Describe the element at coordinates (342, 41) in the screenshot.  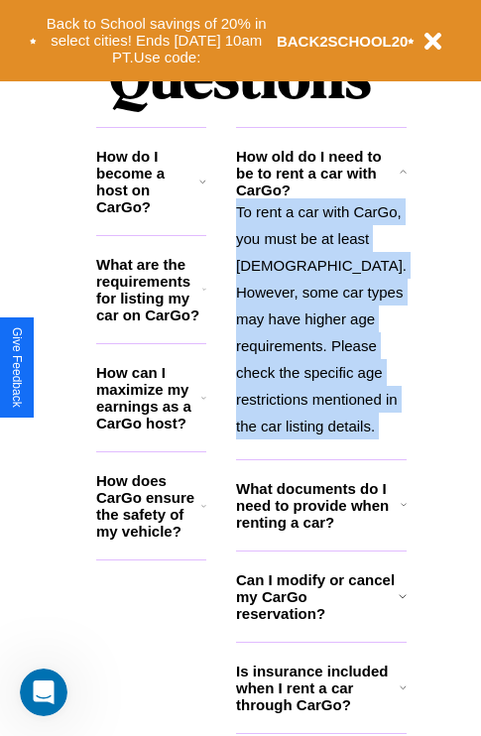
I see `b: BACK2SCHOOL20` at that location.